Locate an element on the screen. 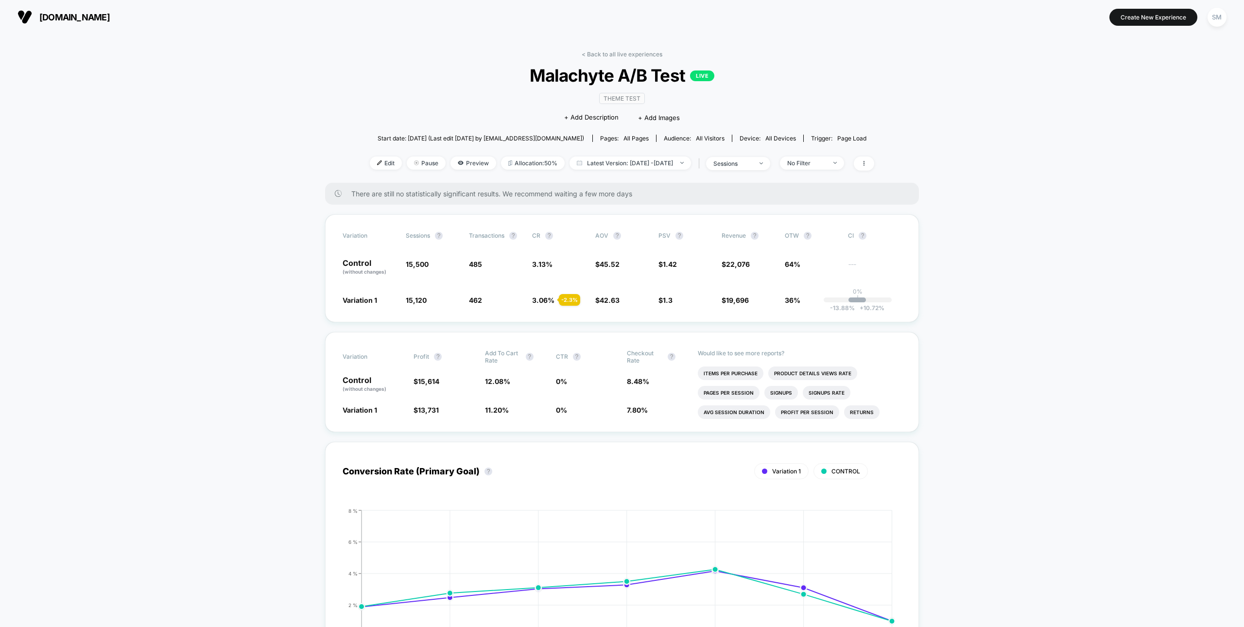  p: 0% is located at coordinates (858, 291).